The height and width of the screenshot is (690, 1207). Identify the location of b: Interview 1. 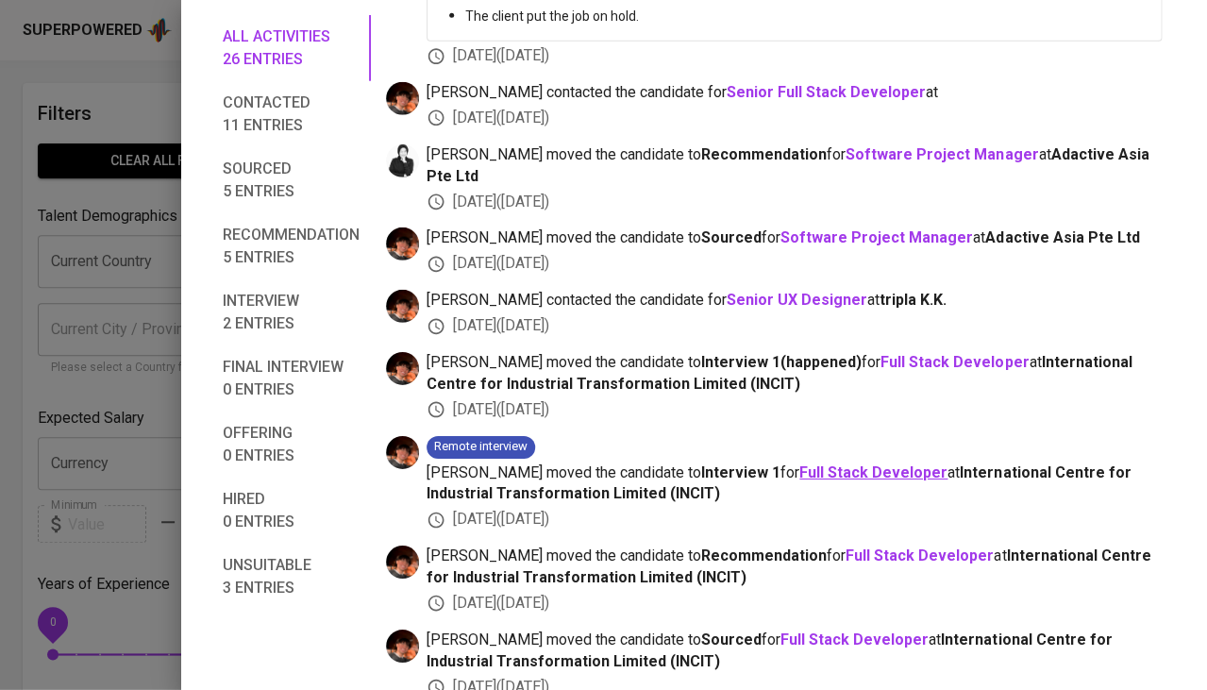
(741, 472).